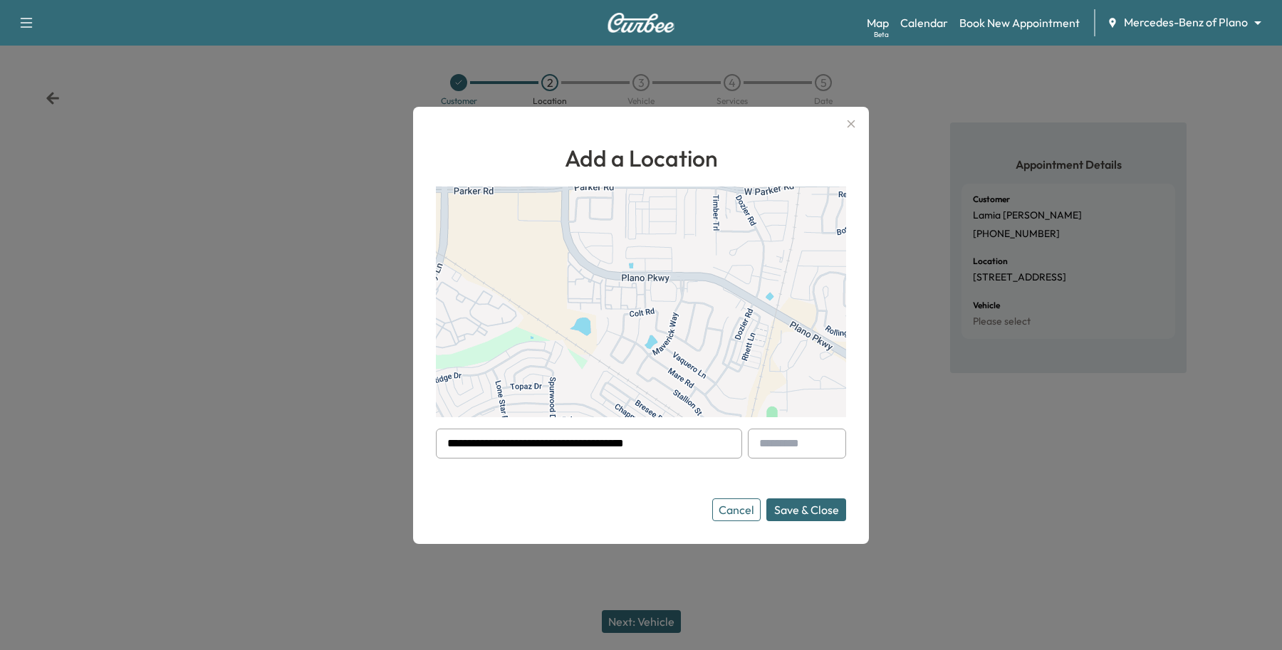 This screenshot has width=1282, height=650. What do you see at coordinates (881, 34) in the screenshot?
I see `div: Beta` at bounding box center [881, 34].